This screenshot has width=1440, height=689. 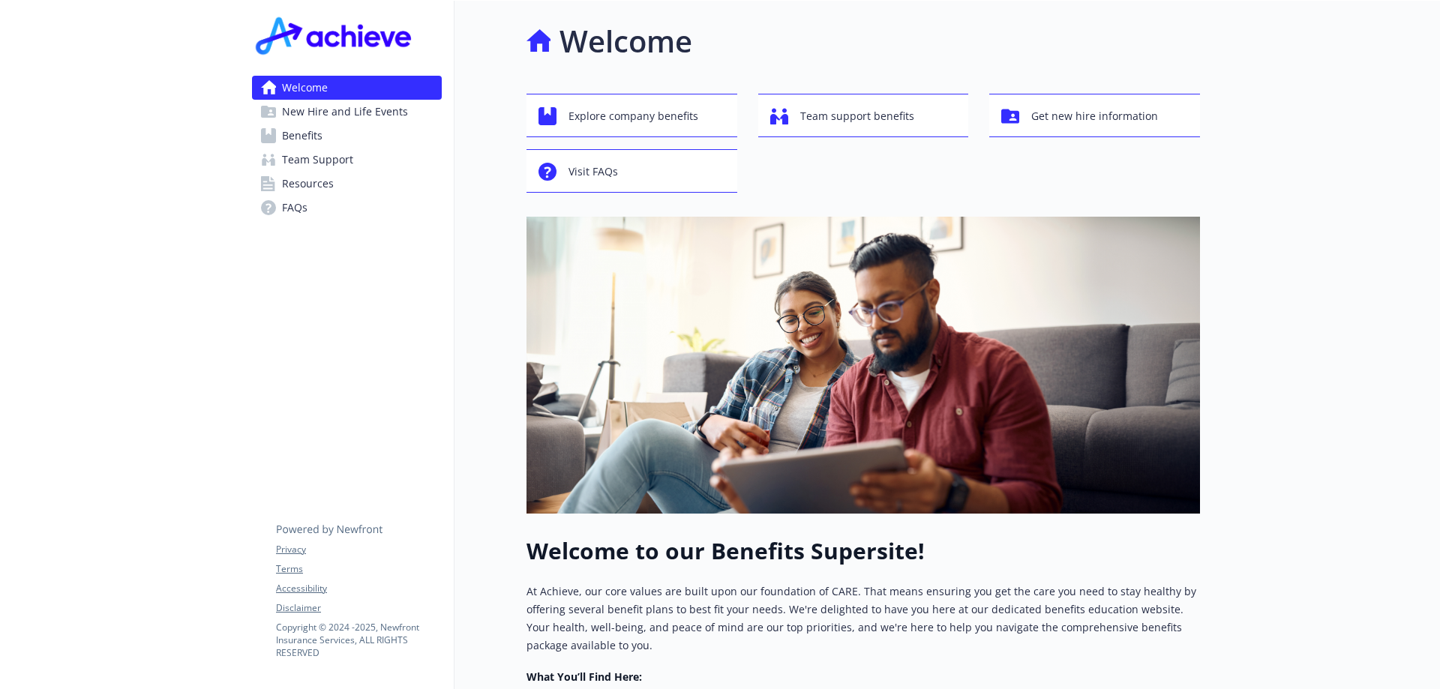 I want to click on button: Team support benefits, so click(x=863, y=115).